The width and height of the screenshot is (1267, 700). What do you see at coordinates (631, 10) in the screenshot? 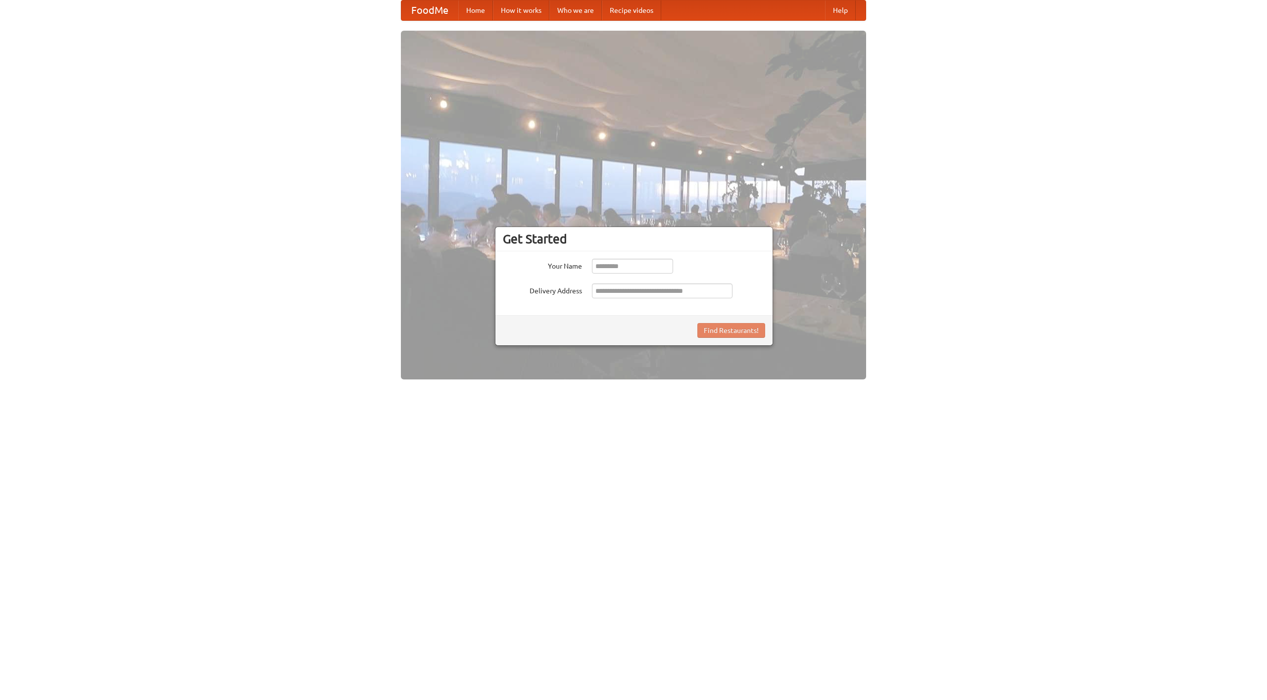
I see `a: Recipe videos` at bounding box center [631, 10].